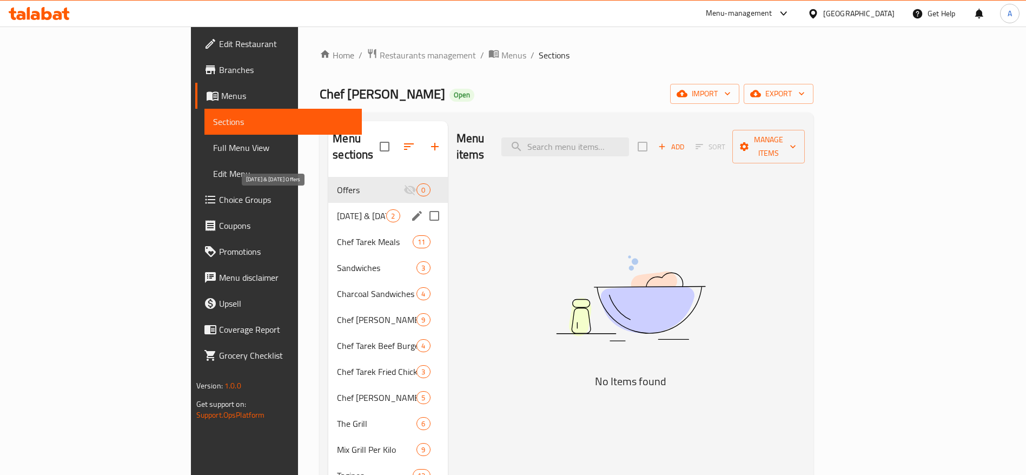 The image size is (1026, 475). Describe the element at coordinates (370, 190) in the screenshot. I see `div: Offers` at that location.